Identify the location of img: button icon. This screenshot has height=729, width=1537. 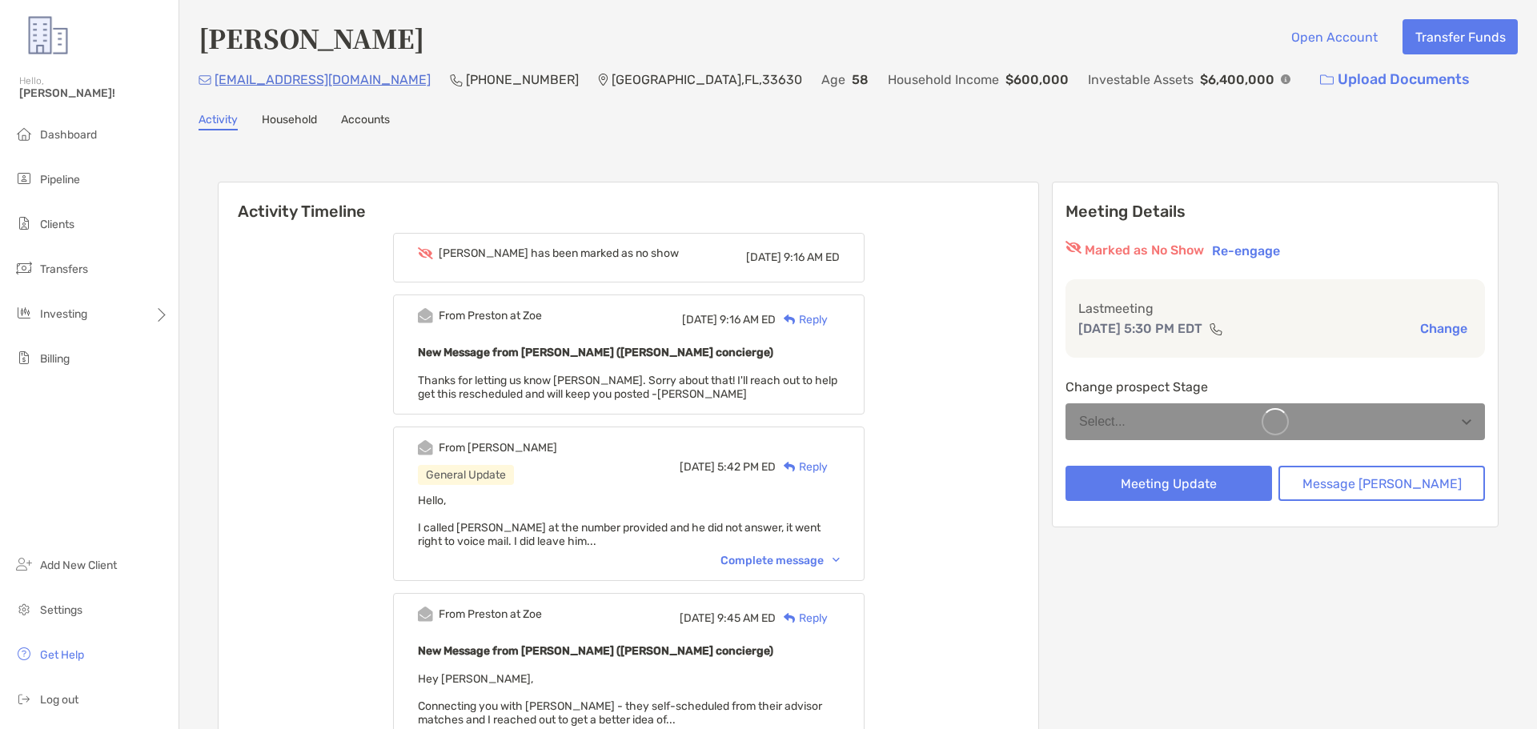
(1327, 80).